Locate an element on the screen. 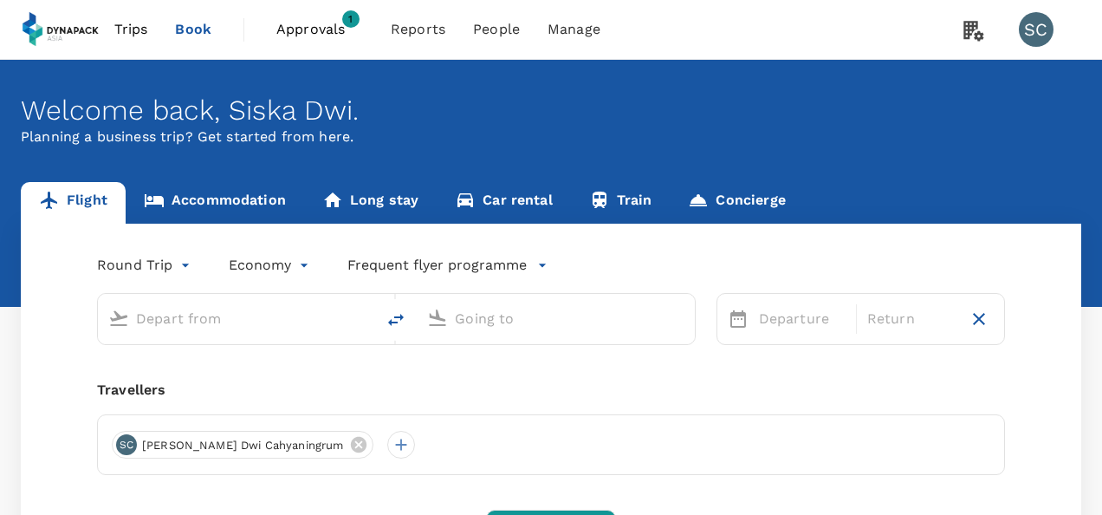 This screenshot has height=515, width=1102. div: Economy is located at coordinates (270, 265).